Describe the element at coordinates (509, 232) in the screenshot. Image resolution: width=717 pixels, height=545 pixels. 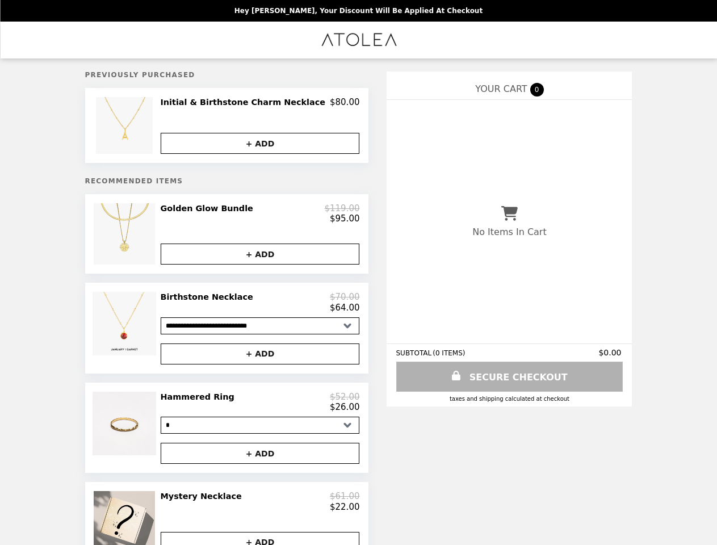
I see `p: No Items In Cart` at that location.